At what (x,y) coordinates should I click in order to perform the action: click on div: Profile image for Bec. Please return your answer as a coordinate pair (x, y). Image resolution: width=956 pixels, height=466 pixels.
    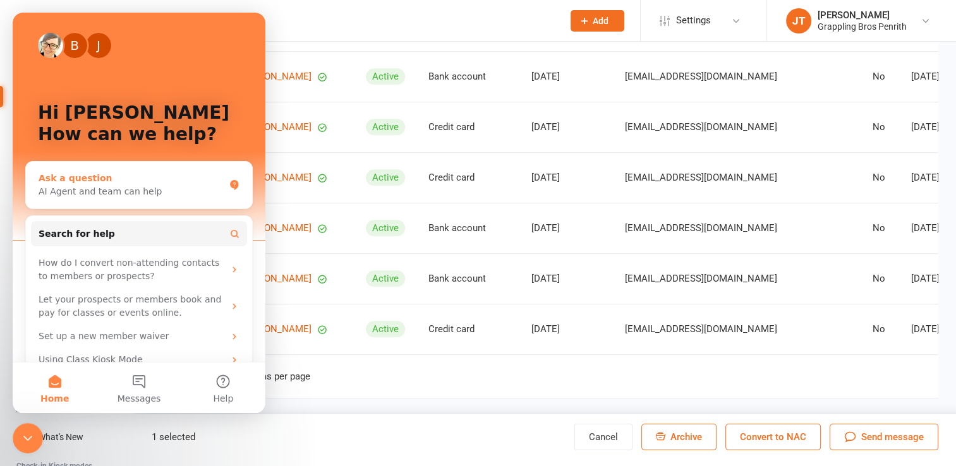
    Looking at the image, I should click on (62, 33).